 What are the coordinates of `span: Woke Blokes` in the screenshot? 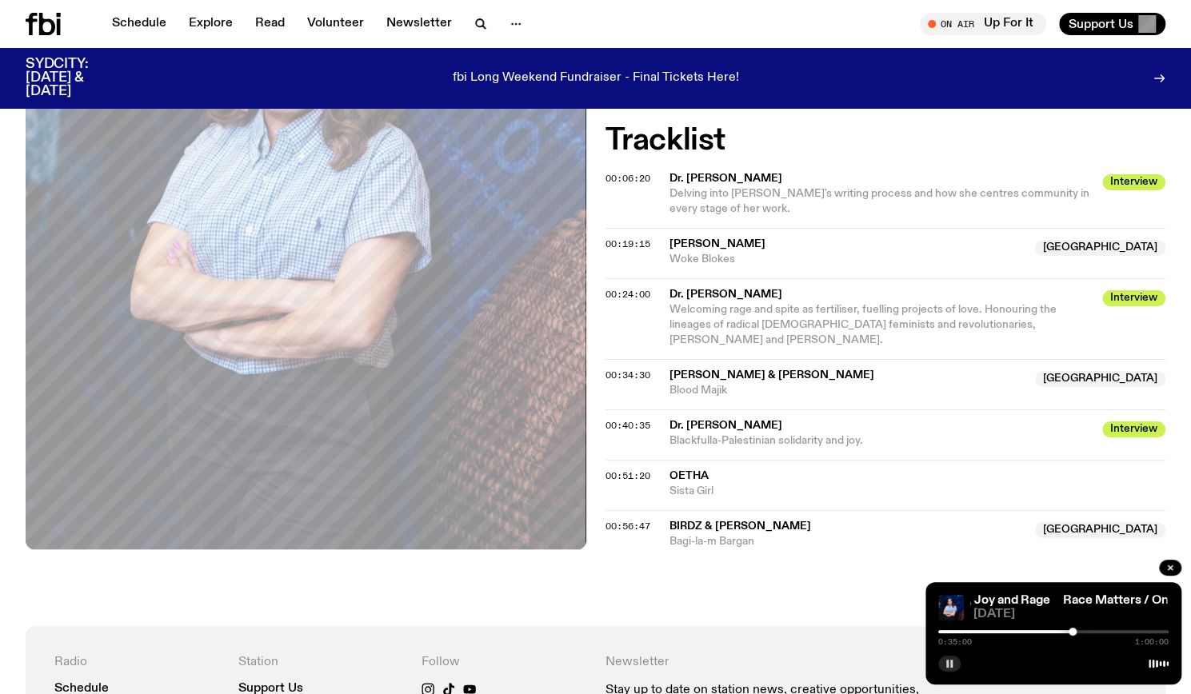 It's located at (848, 259).